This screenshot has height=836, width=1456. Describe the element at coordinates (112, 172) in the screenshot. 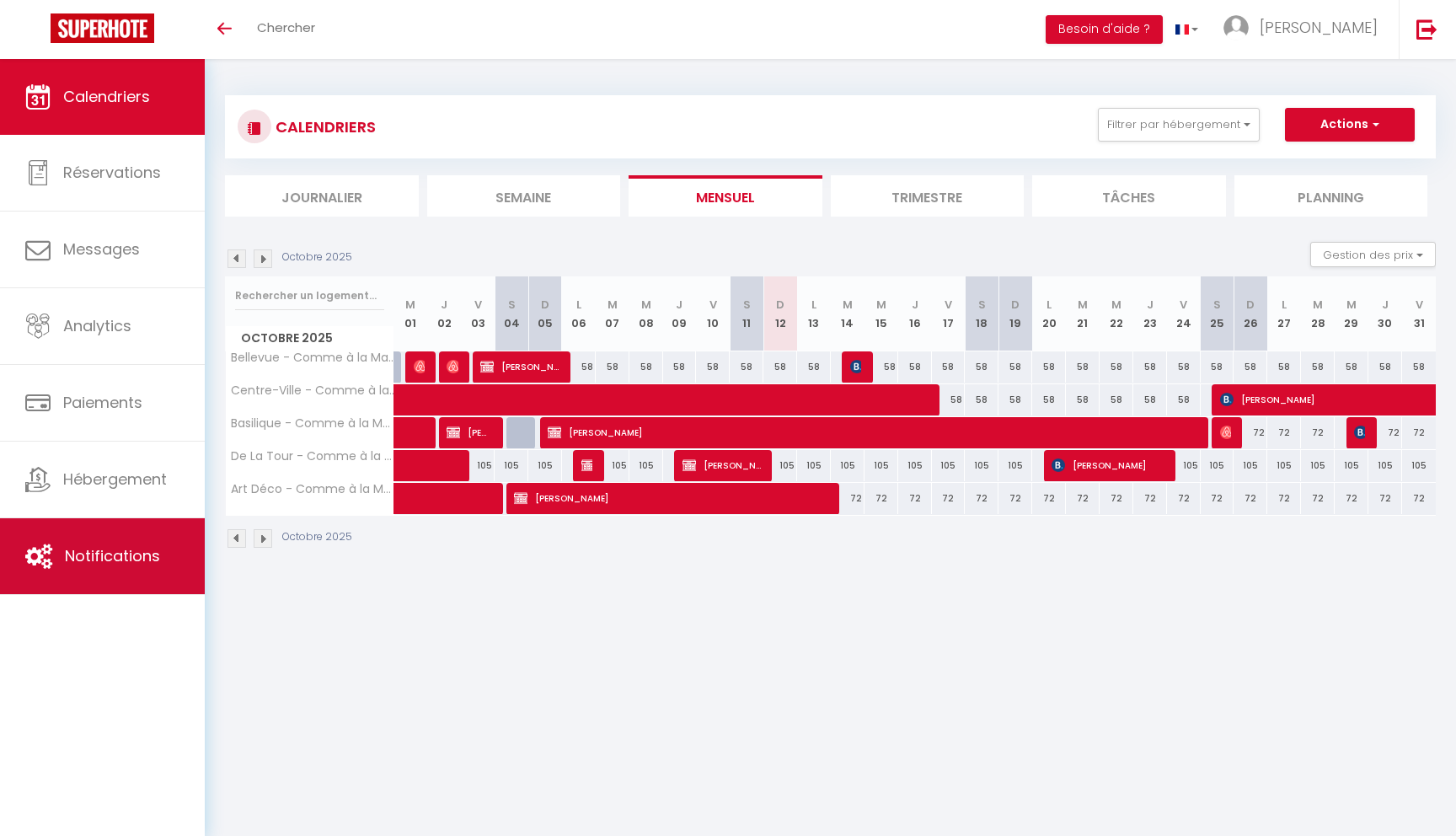

I see `span: Réservations` at that location.